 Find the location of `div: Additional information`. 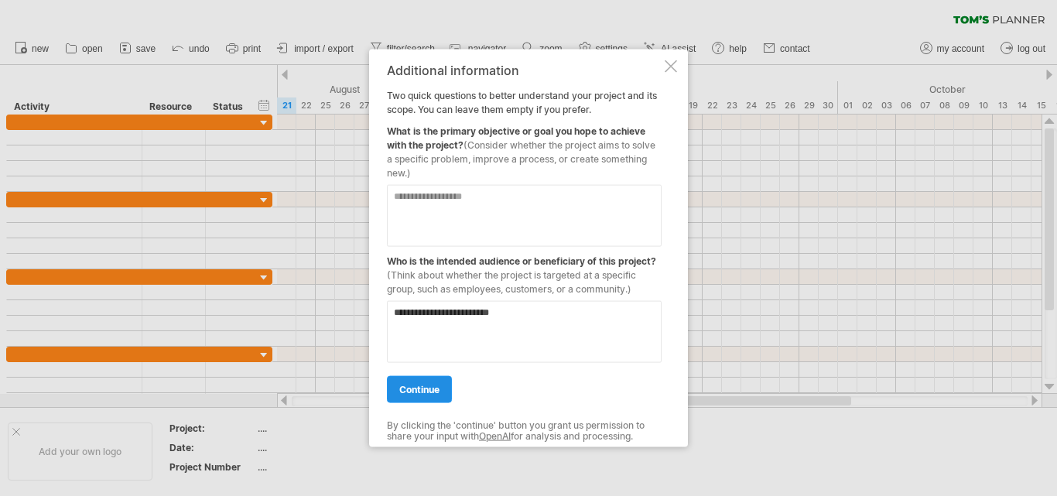

div: Additional information is located at coordinates (524, 70).